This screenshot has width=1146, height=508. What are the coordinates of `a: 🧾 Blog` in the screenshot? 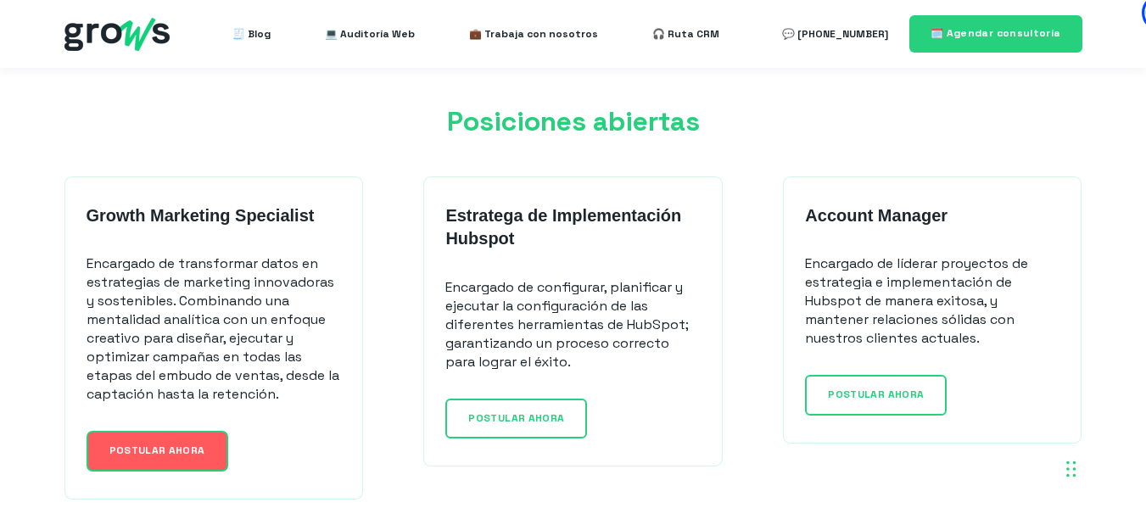 It's located at (251, 34).